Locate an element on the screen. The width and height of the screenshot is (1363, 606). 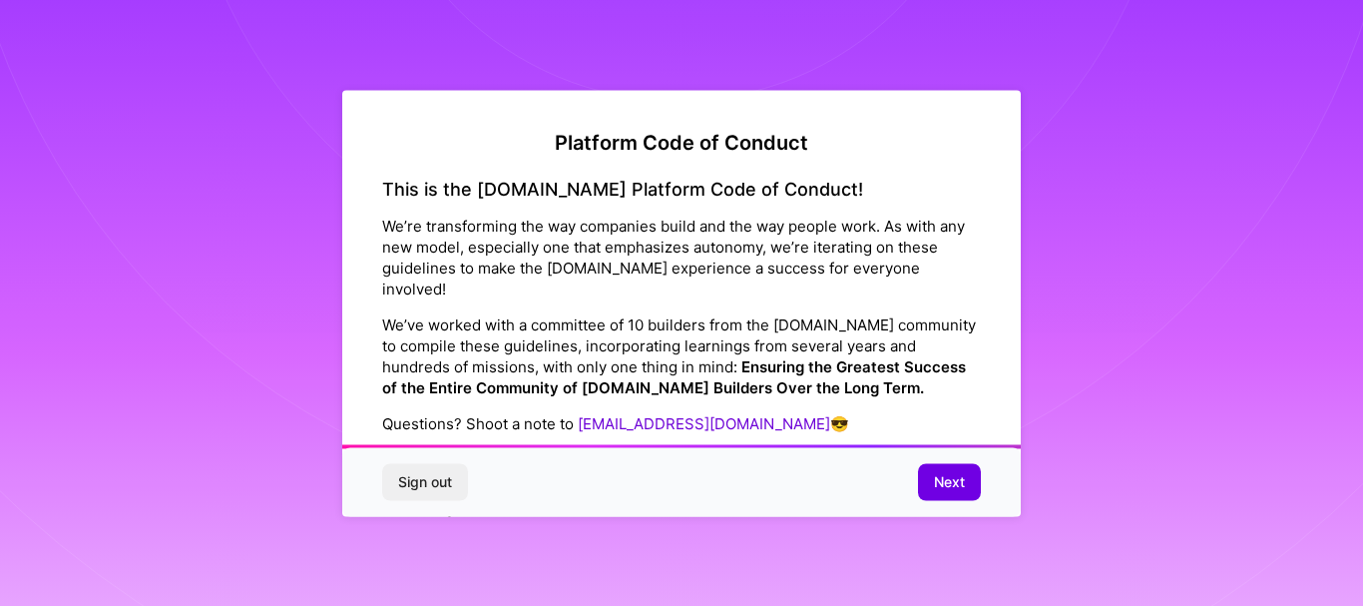
p: Questions? Shoot a note to 😎 is located at coordinates (681, 423).